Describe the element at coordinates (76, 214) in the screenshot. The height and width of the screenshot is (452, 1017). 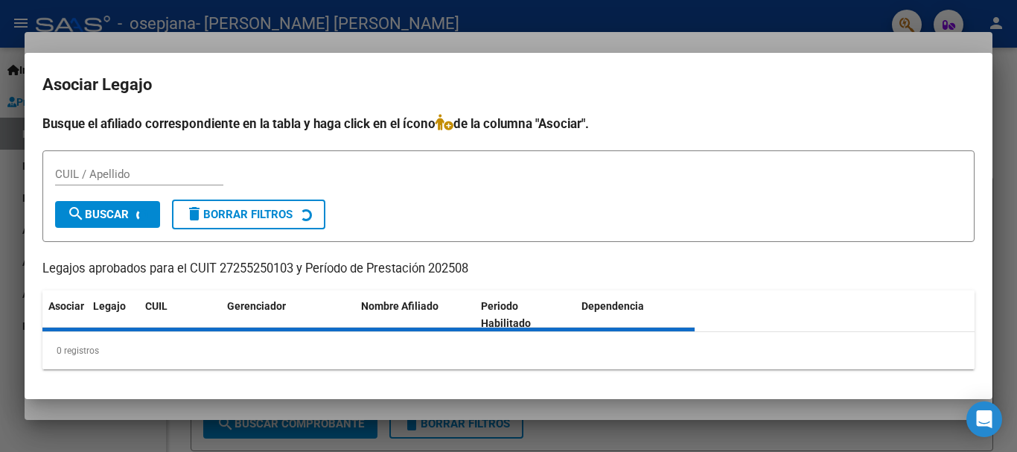
I see `mat-icon: search` at that location.